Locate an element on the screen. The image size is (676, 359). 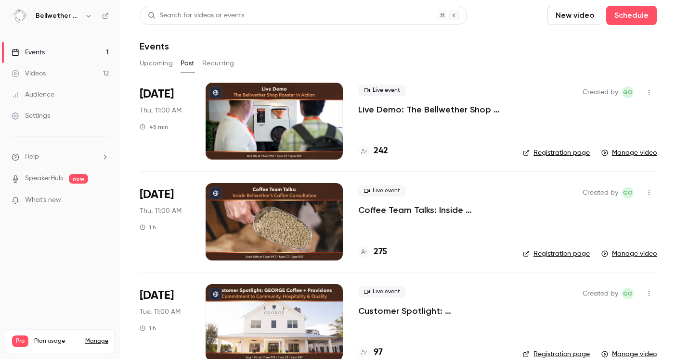
img: Bellwether Coffee is located at coordinates (20, 16).